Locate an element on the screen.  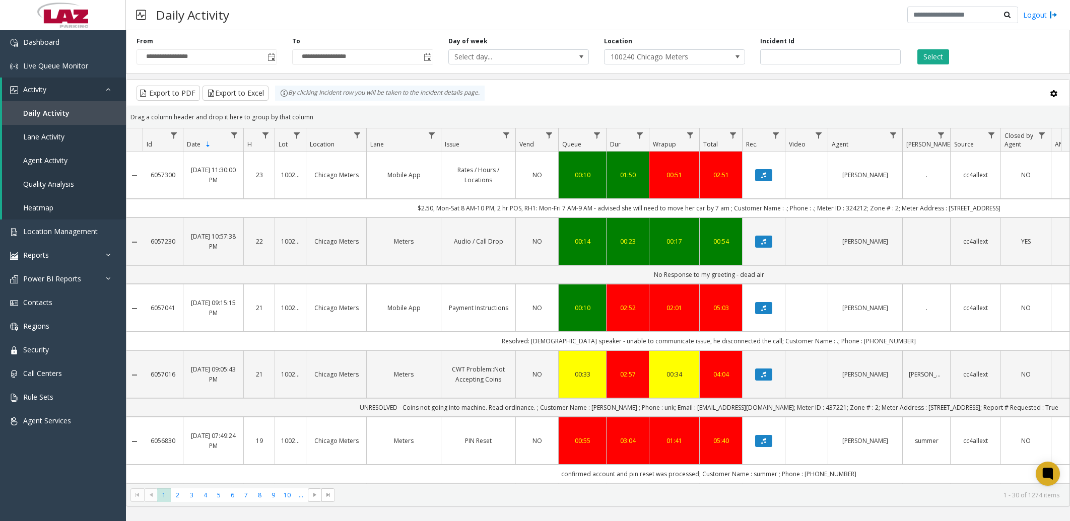
span: Toggle popup is located at coordinates (271, 57).